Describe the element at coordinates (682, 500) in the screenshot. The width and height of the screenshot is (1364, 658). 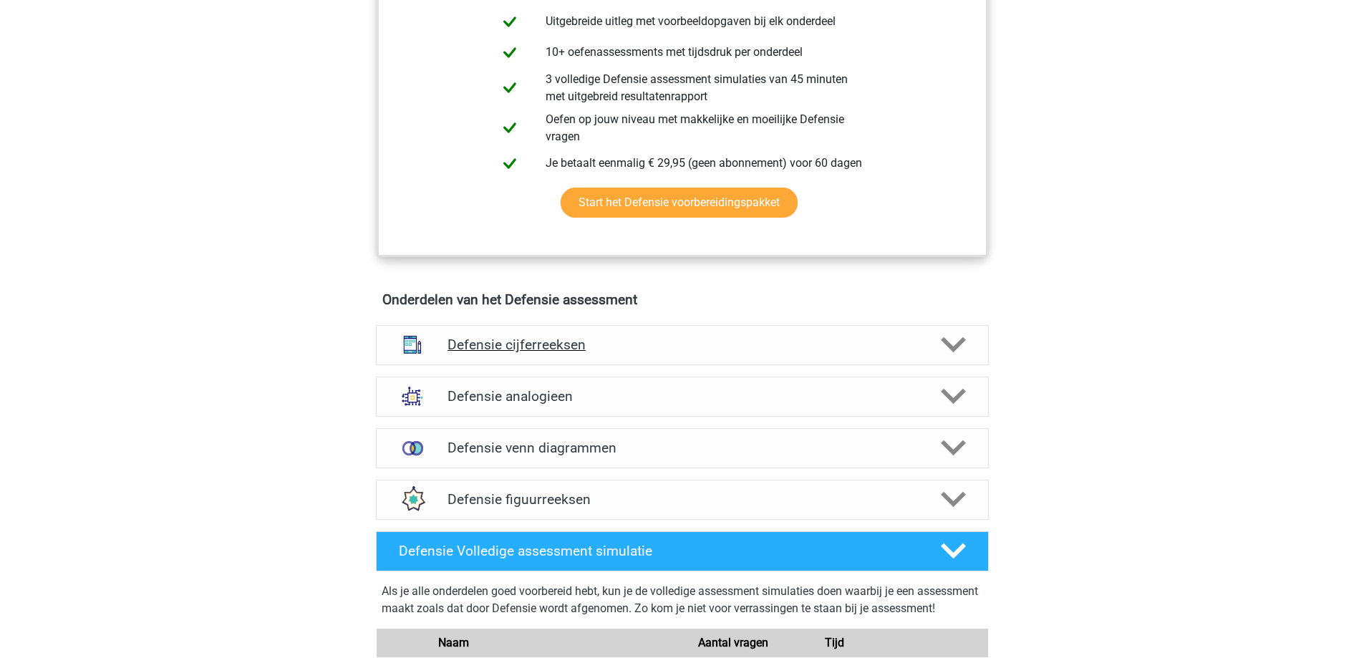
I see `a: figuurreeksen Defensie figuurreeksen` at that location.